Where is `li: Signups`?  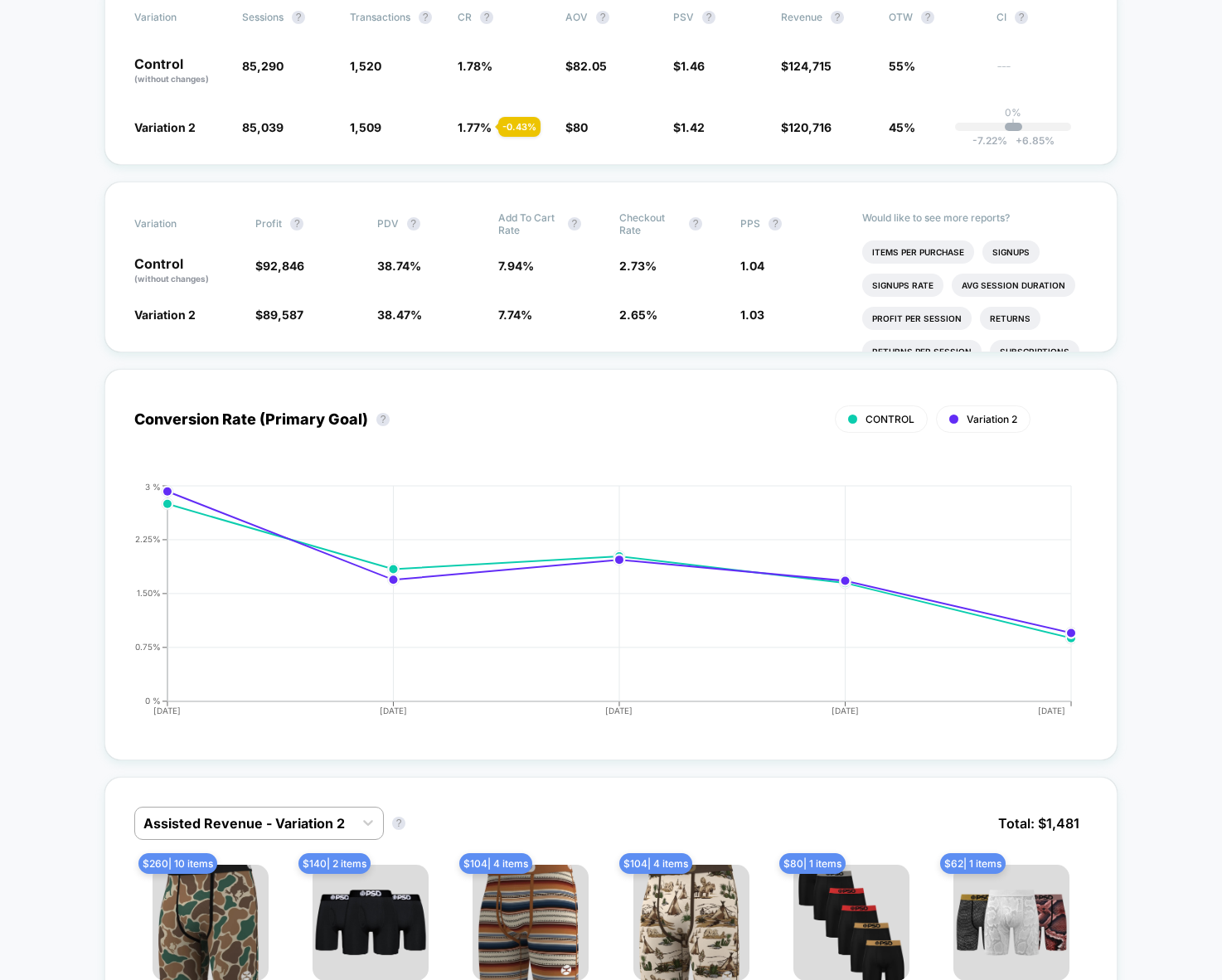 li: Signups is located at coordinates (1010, 252).